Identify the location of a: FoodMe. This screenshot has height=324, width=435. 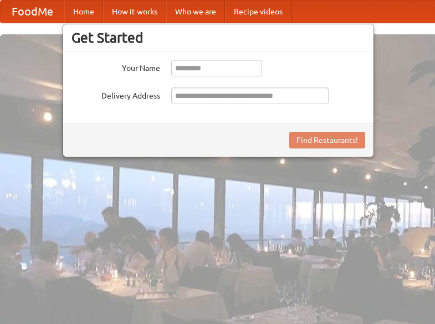
(32, 12).